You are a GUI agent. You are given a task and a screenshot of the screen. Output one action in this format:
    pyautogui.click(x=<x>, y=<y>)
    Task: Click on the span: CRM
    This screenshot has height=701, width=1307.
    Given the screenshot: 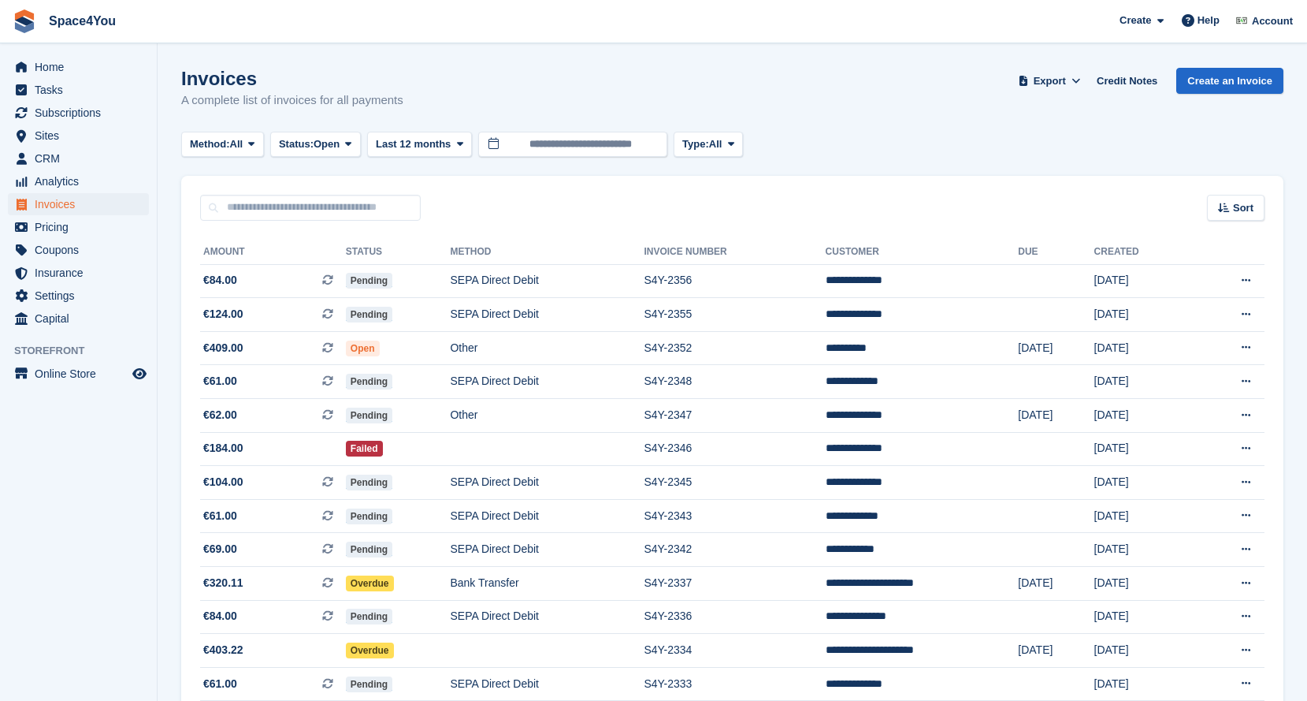 What is the action you would take?
    pyautogui.click(x=82, y=158)
    